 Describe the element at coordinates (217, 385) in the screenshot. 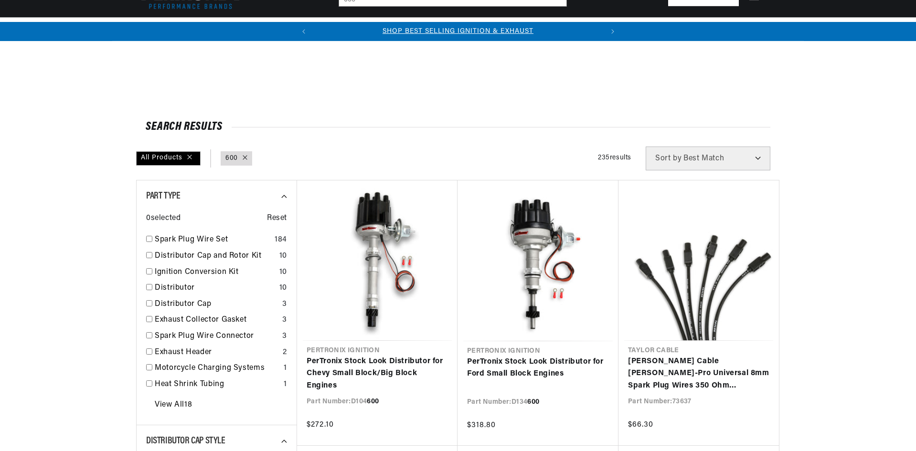

I see `a: Heat Shrink Tubing` at that location.